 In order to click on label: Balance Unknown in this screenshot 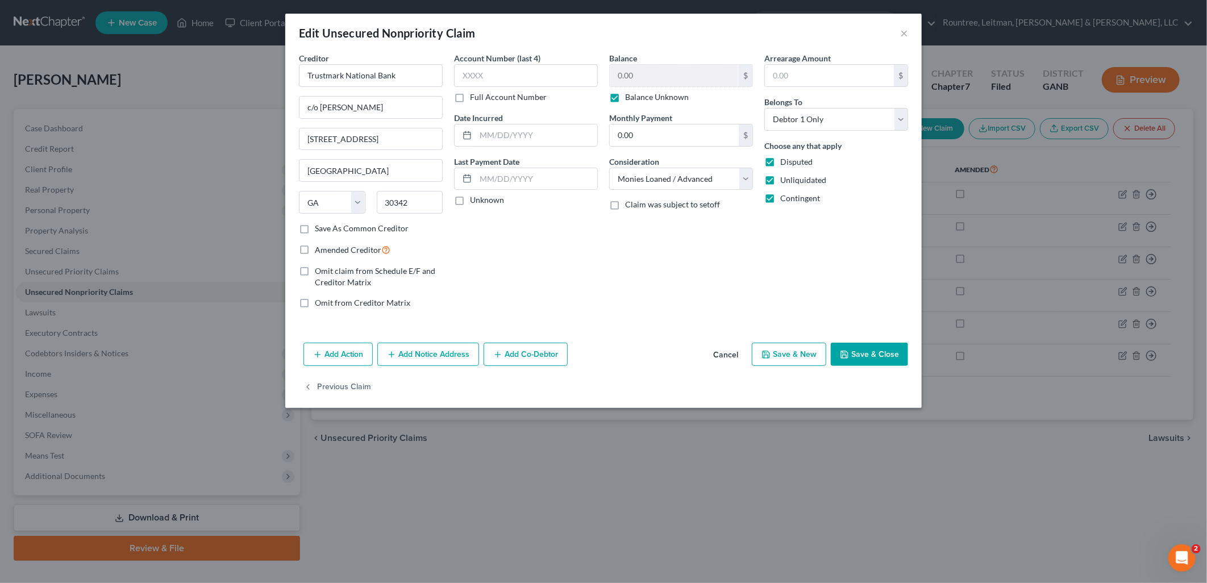, I will do `click(657, 97)`.